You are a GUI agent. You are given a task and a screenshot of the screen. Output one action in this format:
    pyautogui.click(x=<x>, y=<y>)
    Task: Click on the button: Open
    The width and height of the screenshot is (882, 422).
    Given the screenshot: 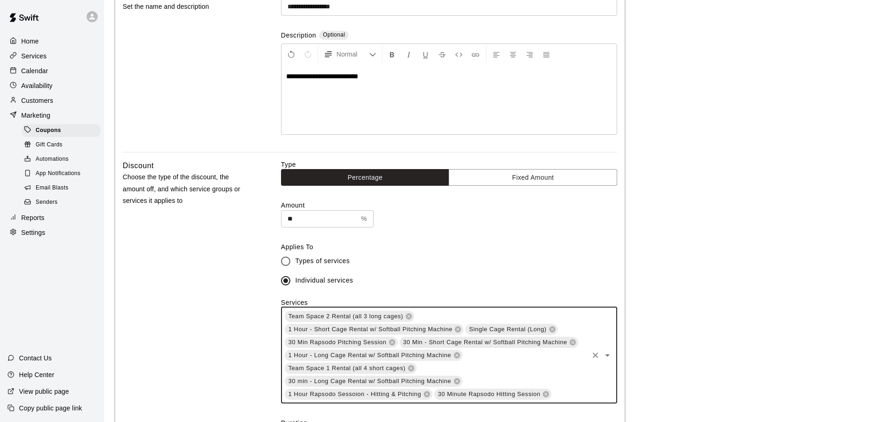 What is the action you would take?
    pyautogui.click(x=608, y=355)
    